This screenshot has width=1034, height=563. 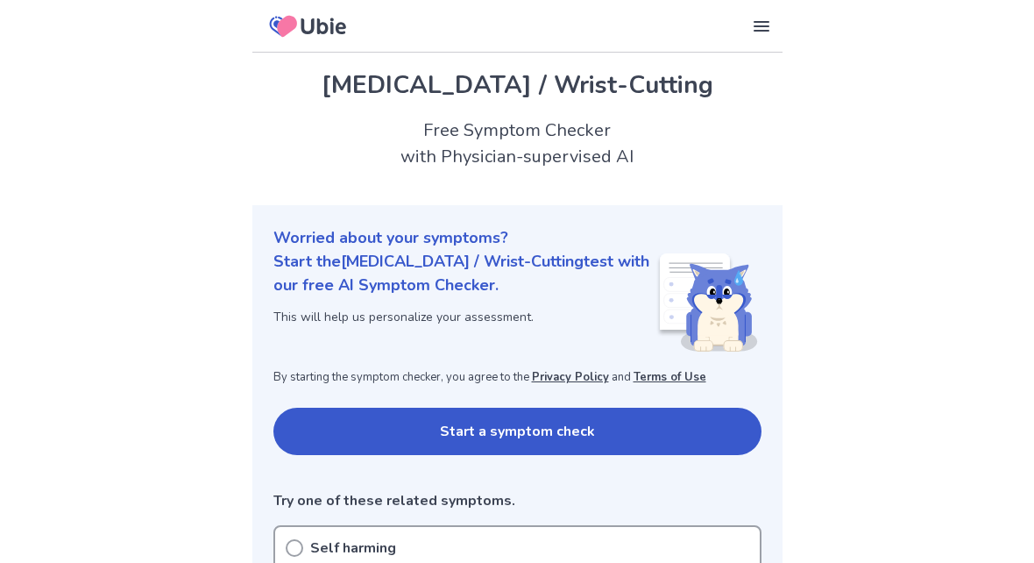 What do you see at coordinates (517, 144) in the screenshot?
I see `h2: Free Symptom Checker with Physician-supervised AI` at bounding box center [517, 144].